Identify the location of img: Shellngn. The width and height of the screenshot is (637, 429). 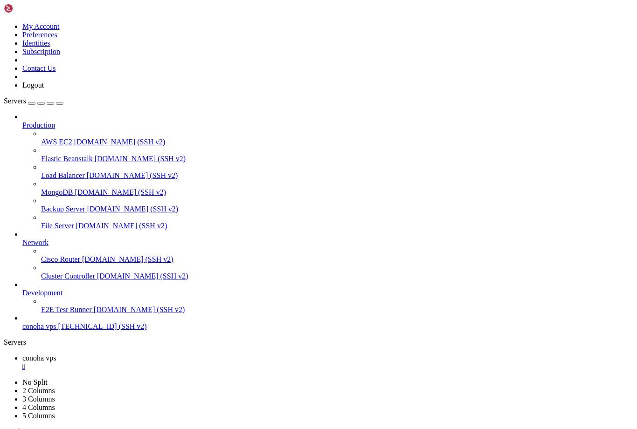
(30, 8).